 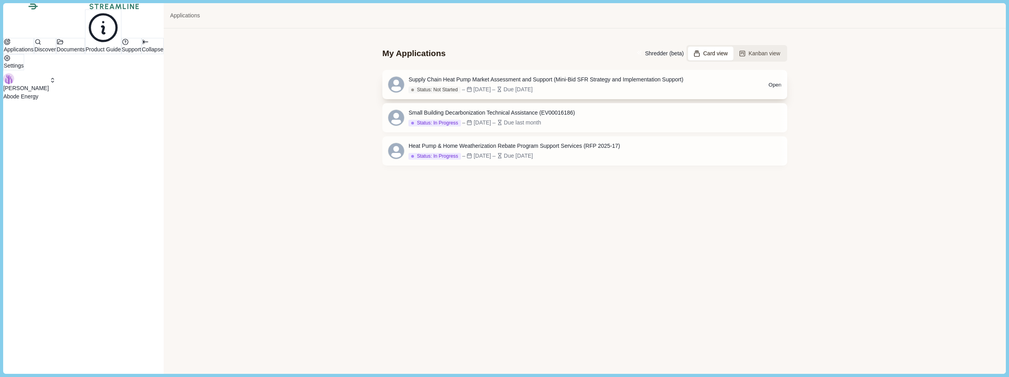 What do you see at coordinates (70, 46) in the screenshot?
I see `button: Documents` at bounding box center [70, 46].